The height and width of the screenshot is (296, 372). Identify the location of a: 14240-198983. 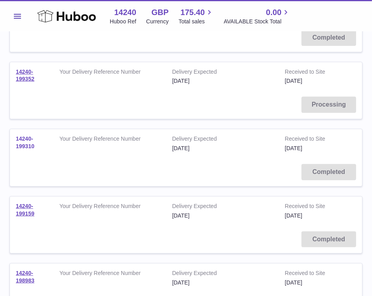
(25, 276).